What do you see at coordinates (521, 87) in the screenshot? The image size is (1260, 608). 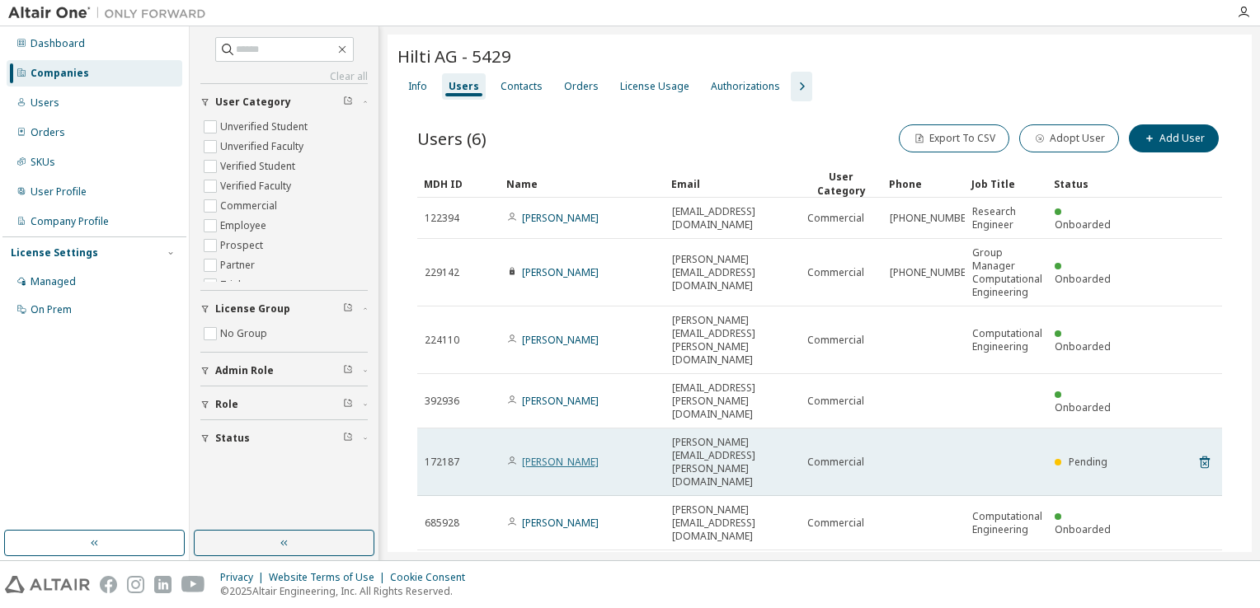 I see `div: Contacts` at bounding box center [521, 87].